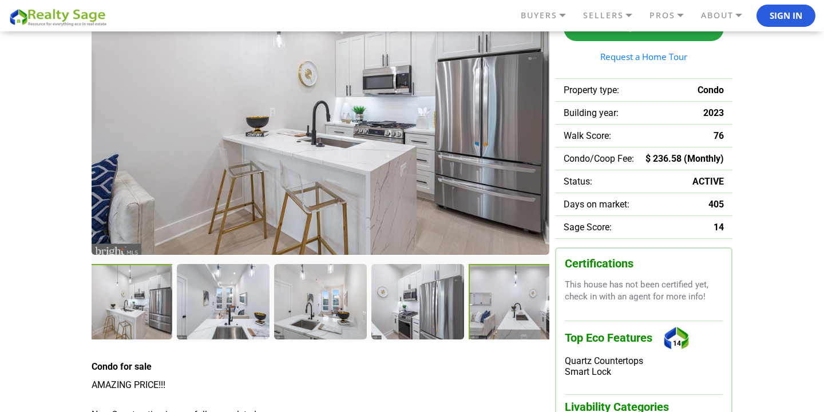  What do you see at coordinates (718, 227) in the screenshot?
I see `span: 14` at bounding box center [718, 227].